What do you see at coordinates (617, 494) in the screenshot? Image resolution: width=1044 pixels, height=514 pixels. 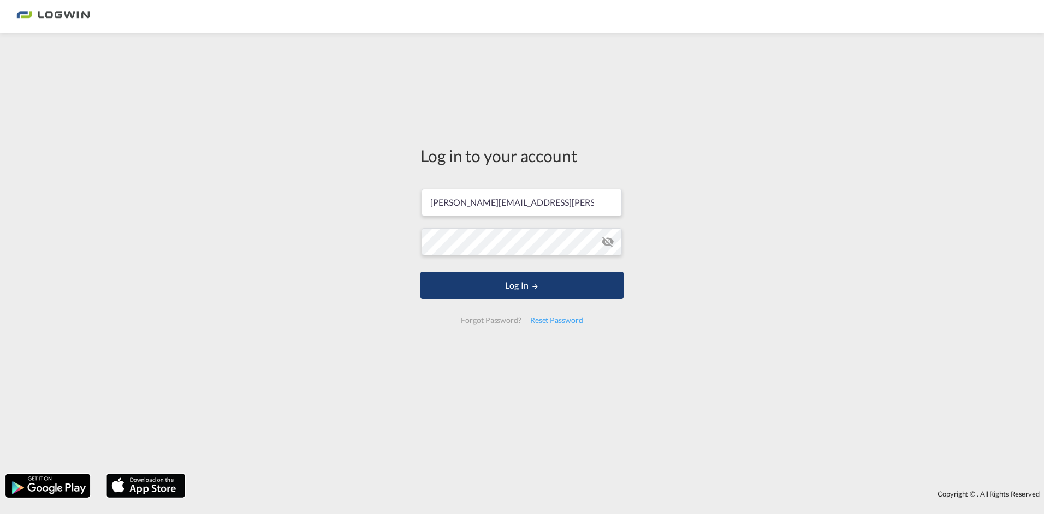 I see `div: Copyright © . All Rights Reserved` at bounding box center [617, 494].